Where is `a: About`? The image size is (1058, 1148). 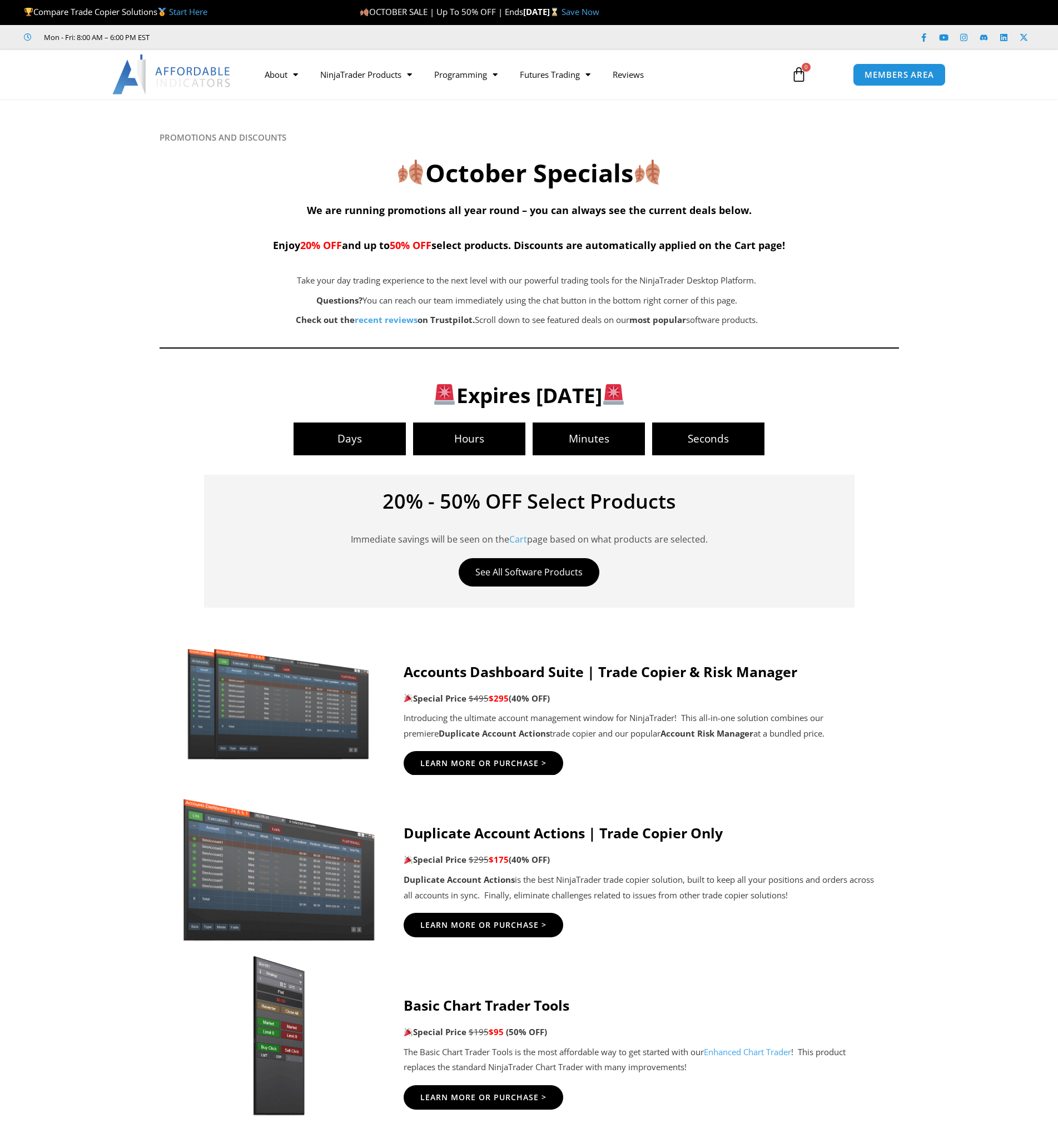
a: About is located at coordinates (281, 75).